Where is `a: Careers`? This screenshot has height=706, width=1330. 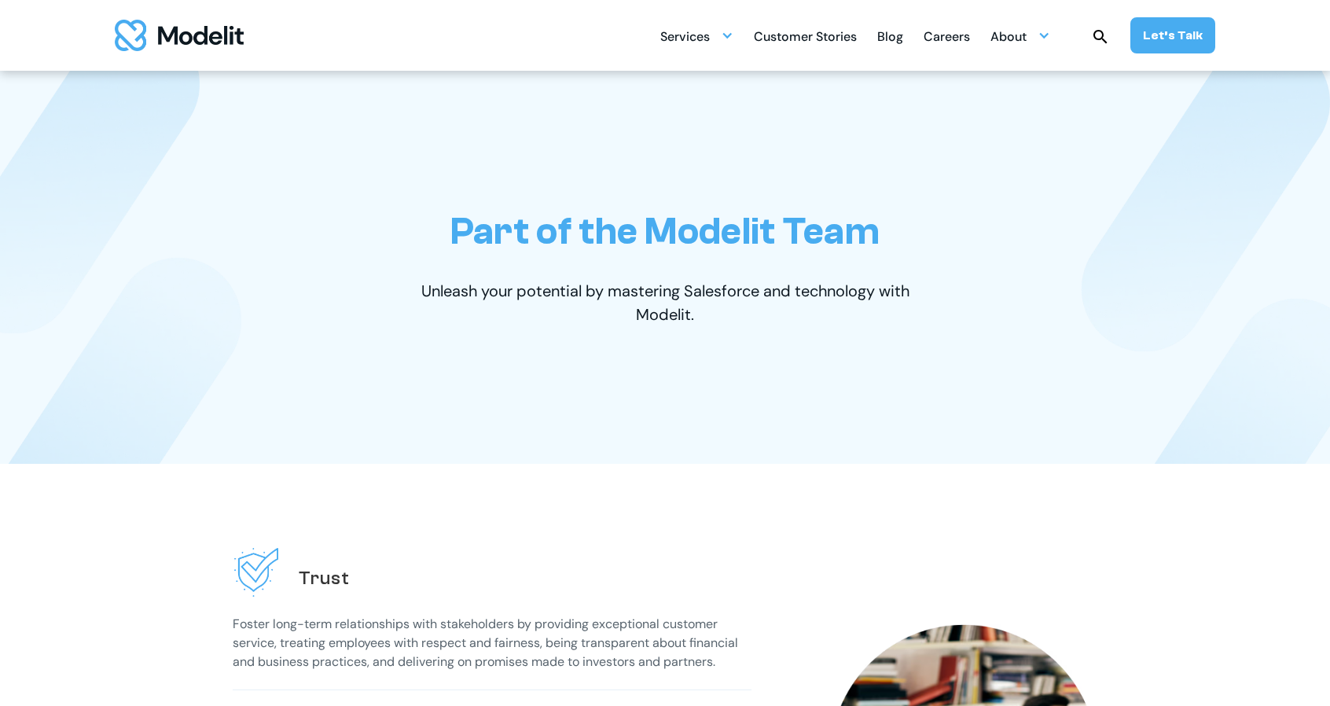 a: Careers is located at coordinates (946, 35).